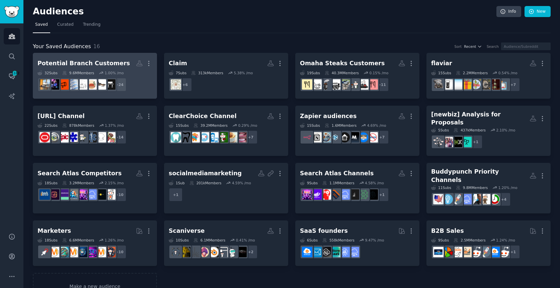 The image size is (560, 288). What do you see at coordinates (176, 84) in the screenshot?
I see `img: ClassActionLawsuitUSA` at bounding box center [176, 84].